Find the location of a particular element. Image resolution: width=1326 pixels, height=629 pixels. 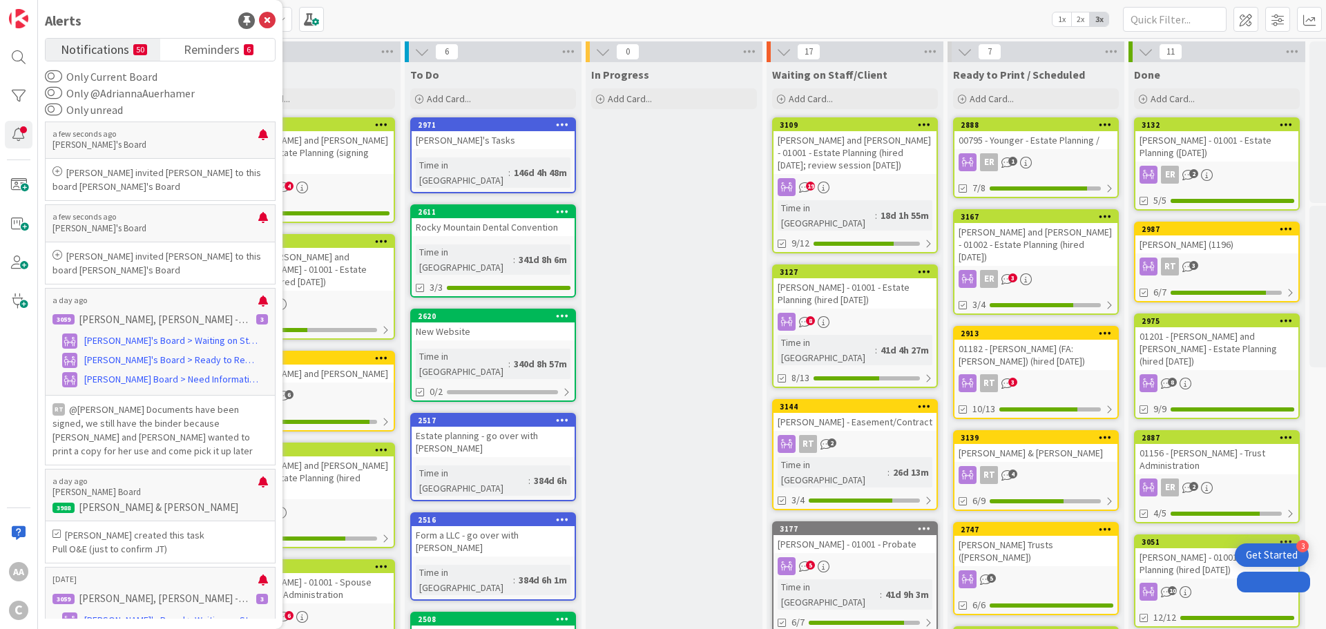

div: 3059 is located at coordinates (64, 319).